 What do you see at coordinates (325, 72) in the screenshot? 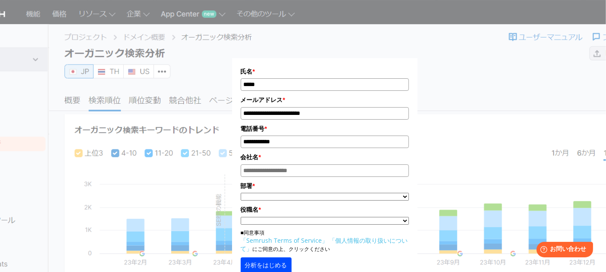
I see `label: 氏名` at bounding box center [325, 72].